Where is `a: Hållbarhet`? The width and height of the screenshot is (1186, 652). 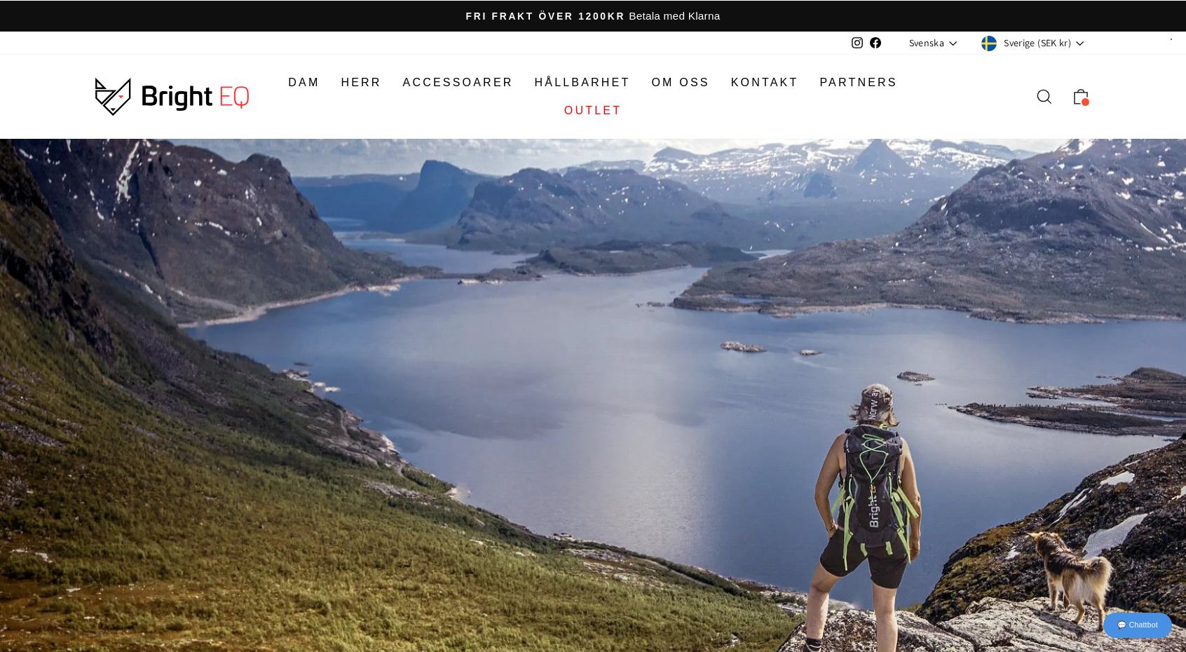
a: Hållbarhet is located at coordinates (582, 83).